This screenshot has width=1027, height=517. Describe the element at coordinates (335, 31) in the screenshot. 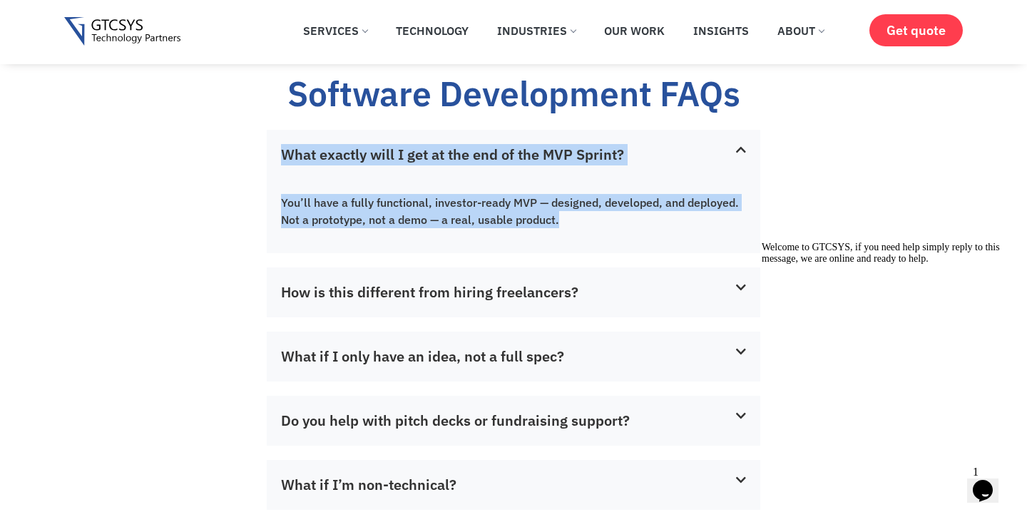

I see `a: Services` at that location.